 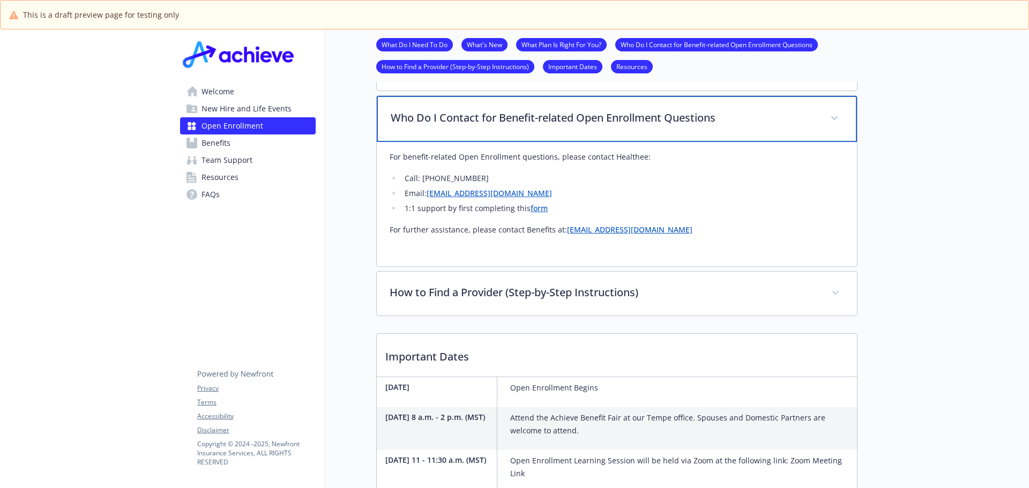 What do you see at coordinates (247, 143) in the screenshot?
I see `a: Benefits` at bounding box center [247, 143].